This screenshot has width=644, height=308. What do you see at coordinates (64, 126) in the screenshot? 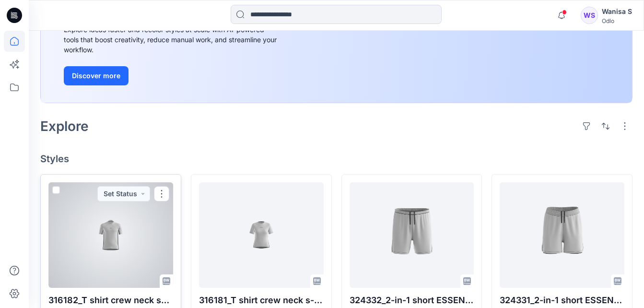
I see `h2: Explore` at bounding box center [64, 126].